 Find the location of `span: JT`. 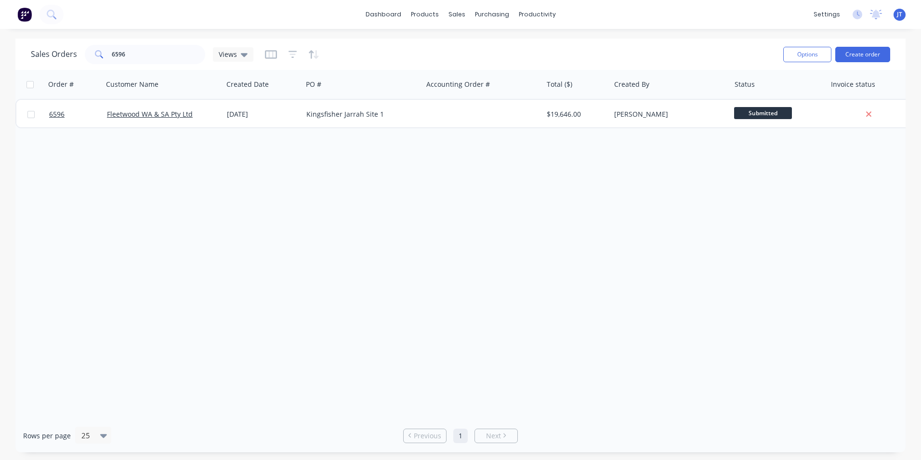

span: JT is located at coordinates (900, 14).